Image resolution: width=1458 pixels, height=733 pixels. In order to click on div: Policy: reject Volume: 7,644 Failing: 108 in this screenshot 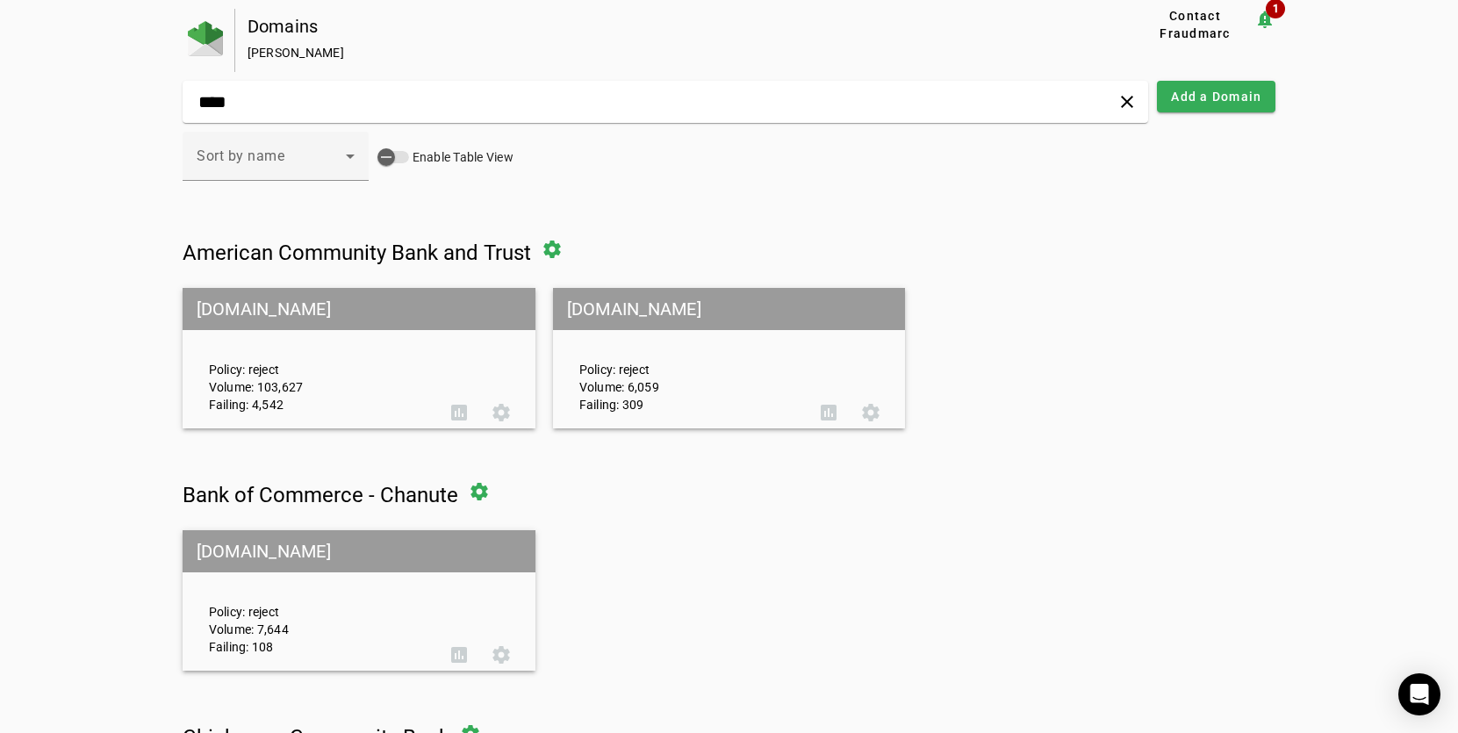, I will do `click(317, 600)`.